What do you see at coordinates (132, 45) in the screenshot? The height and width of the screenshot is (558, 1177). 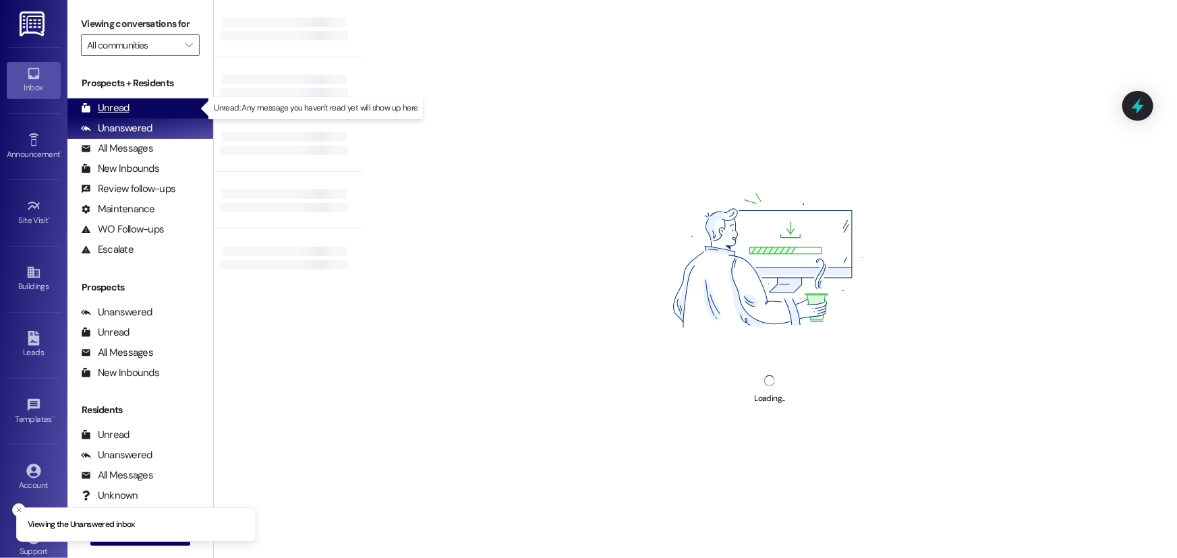 I see `input: All communities` at bounding box center [132, 45].